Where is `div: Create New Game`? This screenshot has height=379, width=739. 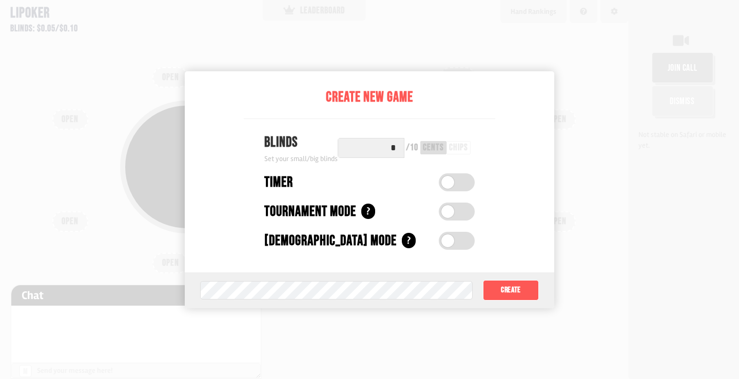
div: Create New Game is located at coordinates (369, 97).